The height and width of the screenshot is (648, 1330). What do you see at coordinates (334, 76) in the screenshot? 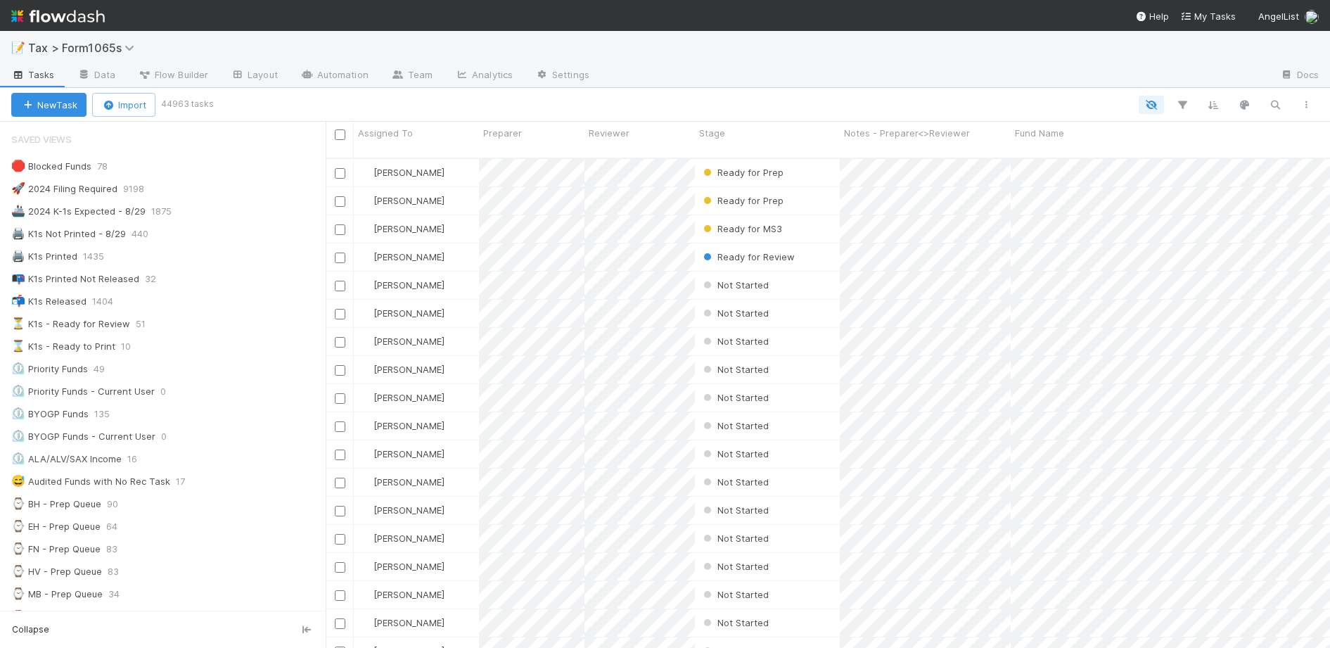
I see `a: Automation` at bounding box center [334, 76].